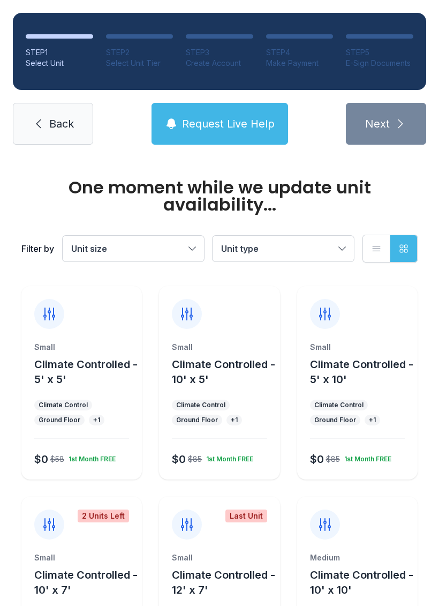 This screenshot has height=606, width=439. Describe the element at coordinates (86, 372) in the screenshot. I see `button: Climate Controlled - 5' x 5'` at that location.